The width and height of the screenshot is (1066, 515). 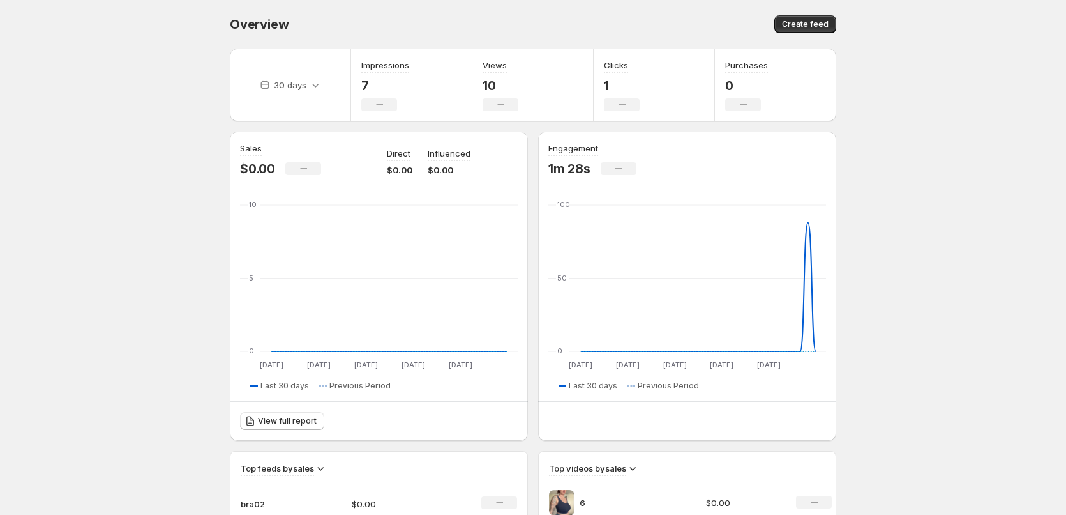 What do you see at coordinates (628, 503) in the screenshot?
I see `p: 6` at bounding box center [628, 503].